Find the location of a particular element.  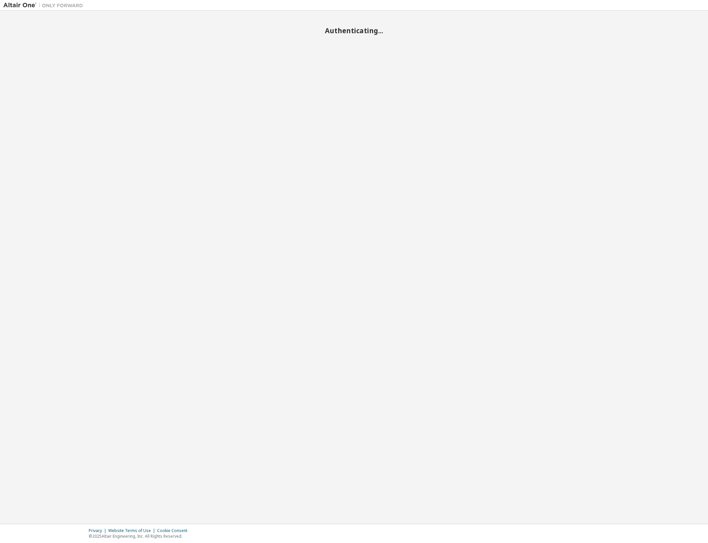

div: Cookie Consent is located at coordinates (174, 531).